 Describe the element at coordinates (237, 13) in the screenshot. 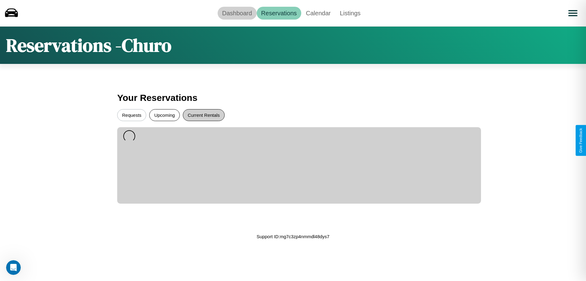

I see `a: Dashboard` at that location.